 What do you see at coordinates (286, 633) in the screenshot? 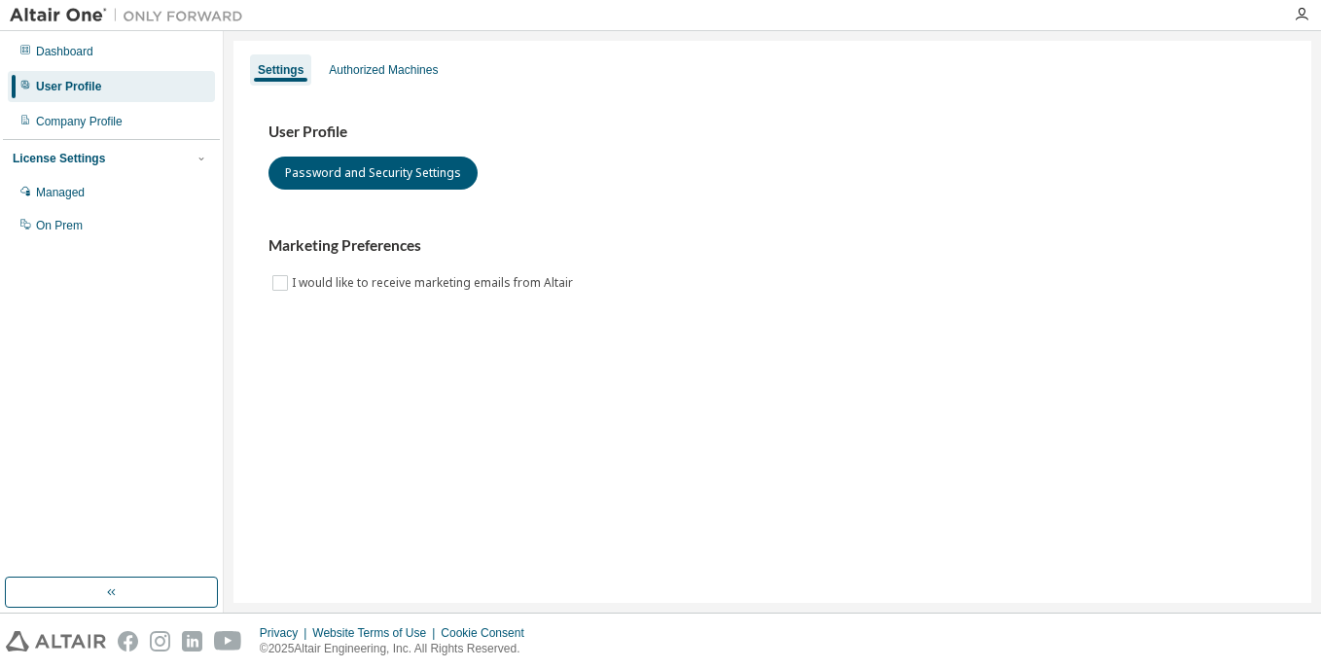
I see `div: Privacy` at bounding box center [286, 633].